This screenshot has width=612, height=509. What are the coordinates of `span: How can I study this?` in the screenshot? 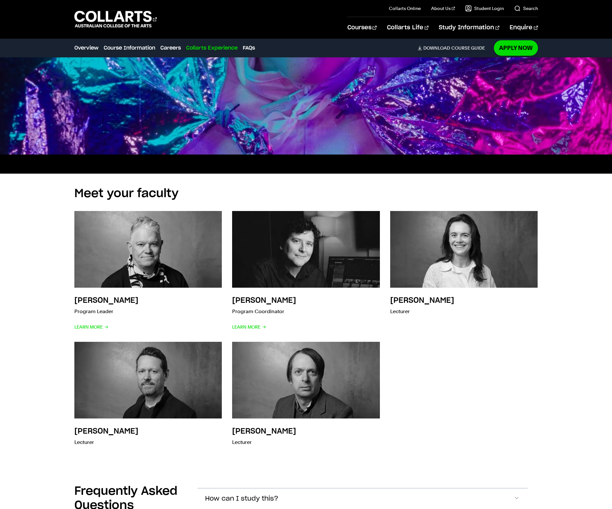 It's located at (242, 498).